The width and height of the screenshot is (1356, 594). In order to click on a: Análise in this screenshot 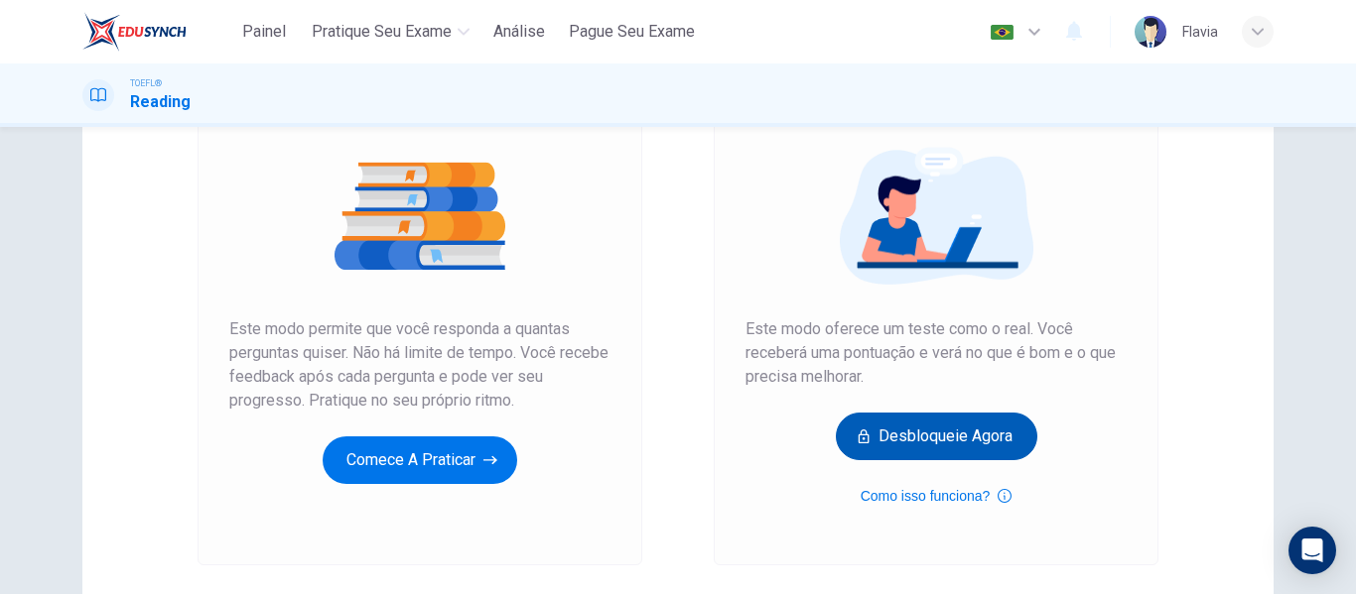, I will do `click(519, 32)`.